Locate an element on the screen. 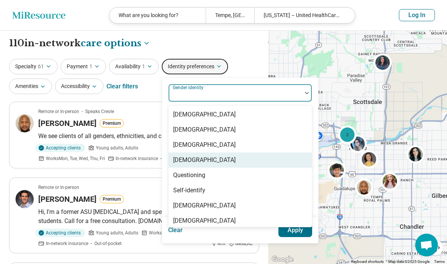 Image resolution: width=447 pixels, height=264 pixels. button: Log In is located at coordinates (417, 15).